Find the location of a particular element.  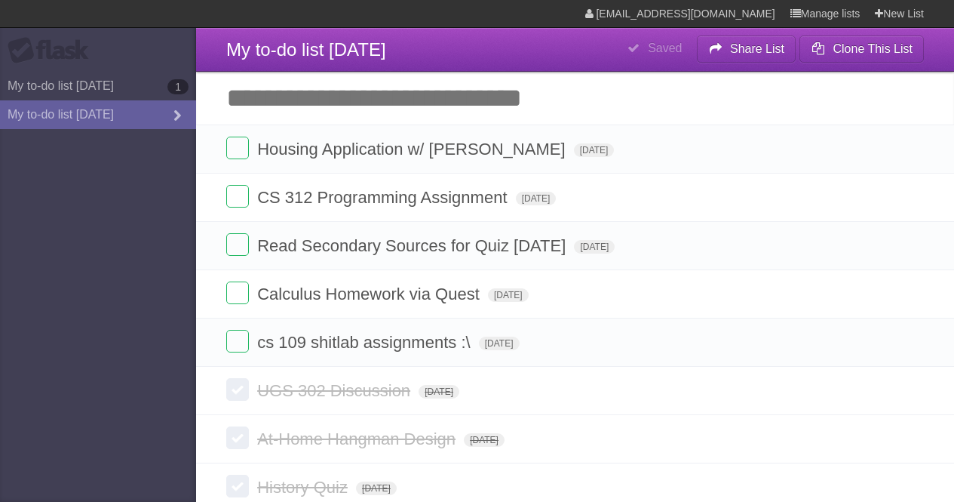

b: Share List is located at coordinates (757, 48).